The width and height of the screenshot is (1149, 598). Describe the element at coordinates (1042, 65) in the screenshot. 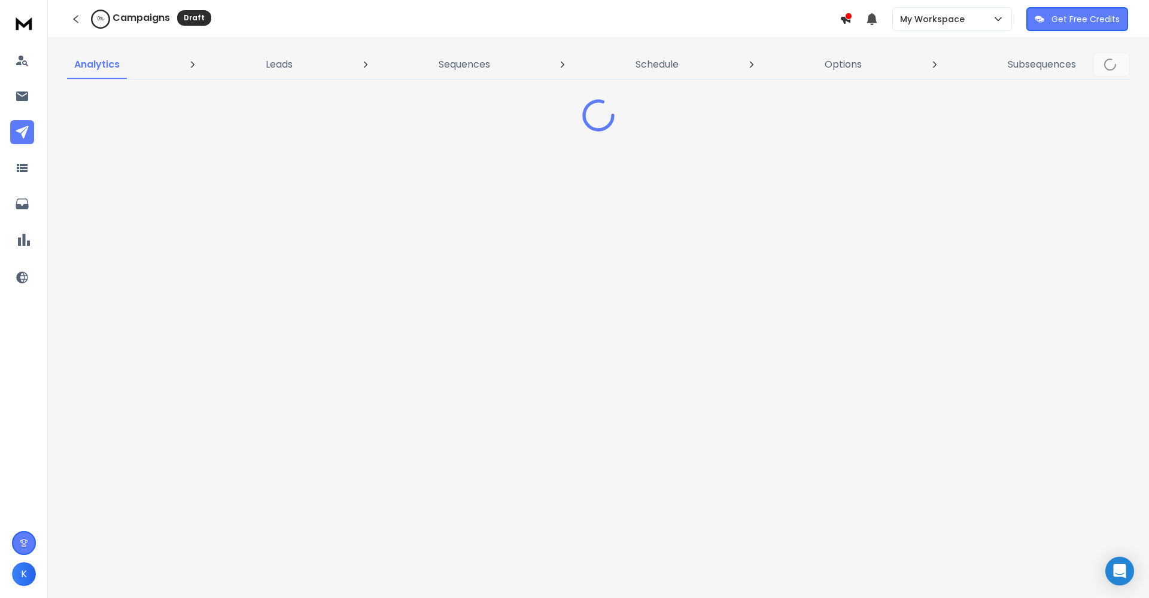

I see `a: Subsequences` at that location.